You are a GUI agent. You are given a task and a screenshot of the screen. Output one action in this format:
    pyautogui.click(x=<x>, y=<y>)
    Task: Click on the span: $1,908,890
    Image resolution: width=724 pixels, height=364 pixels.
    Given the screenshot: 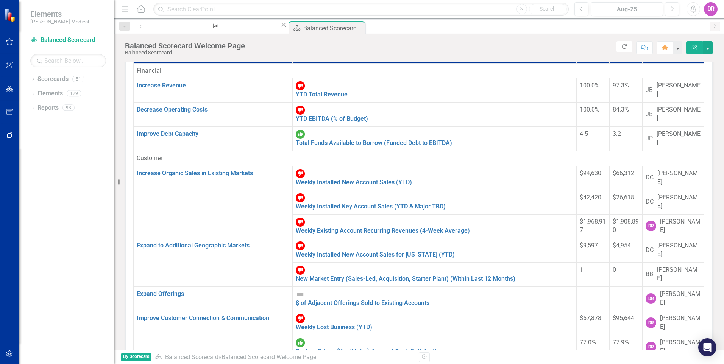 What is the action you would take?
    pyautogui.click(x=625, y=226)
    